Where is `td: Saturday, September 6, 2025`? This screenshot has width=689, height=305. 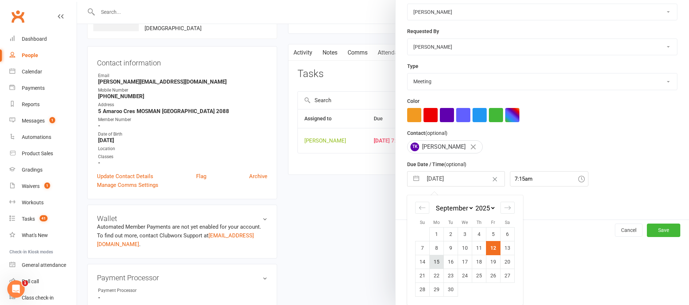 td: Saturday, September 6, 2025 is located at coordinates (507, 234).